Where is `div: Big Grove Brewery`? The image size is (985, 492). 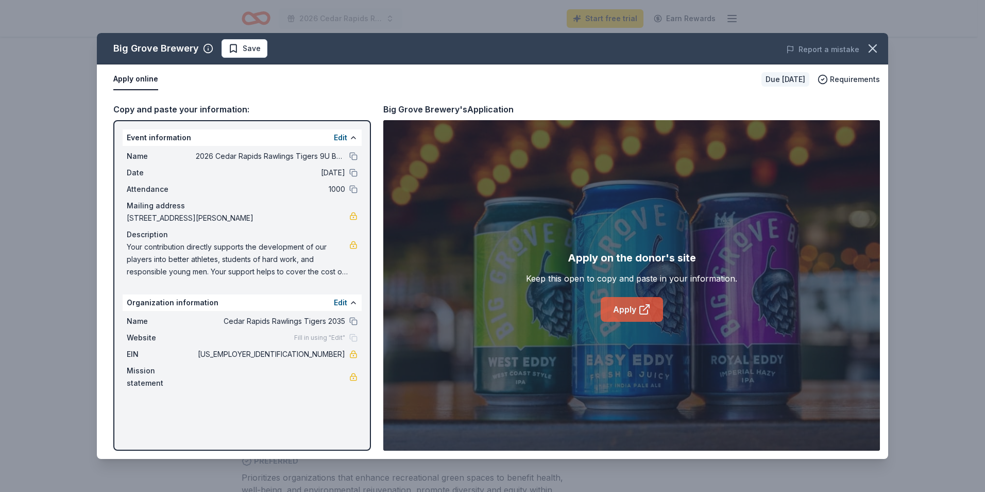 div: Big Grove Brewery is located at coordinates (156, 48).